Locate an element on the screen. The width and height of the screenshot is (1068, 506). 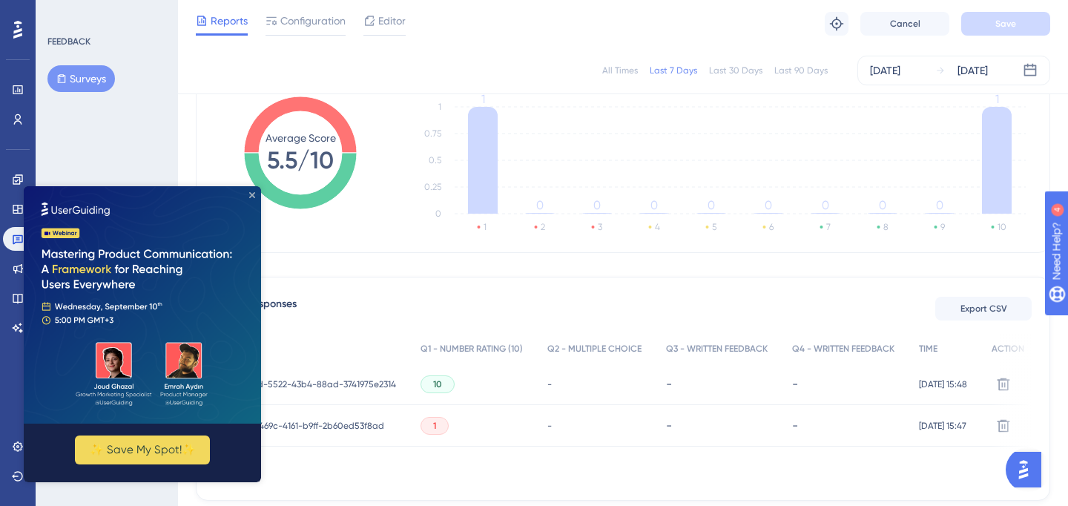
text: 2 is located at coordinates (543, 227).